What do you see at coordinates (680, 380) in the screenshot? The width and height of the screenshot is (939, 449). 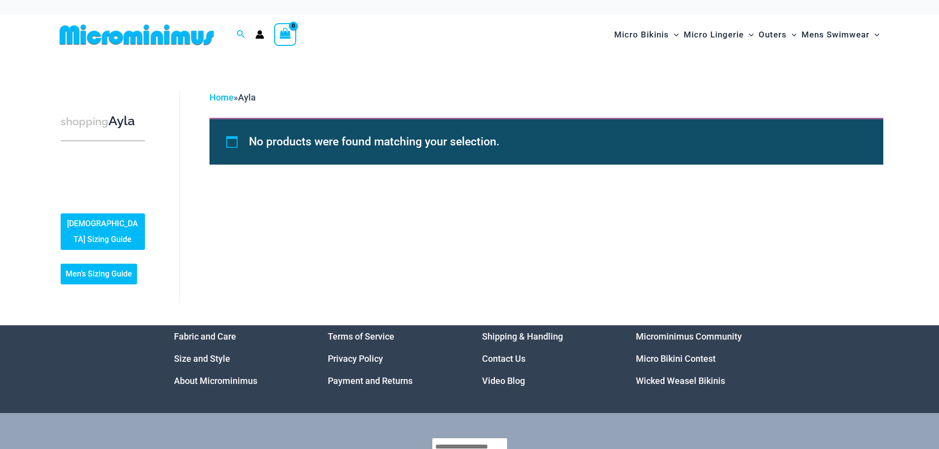 I see `a: Wicked Weasel Bikinis` at bounding box center [680, 380].